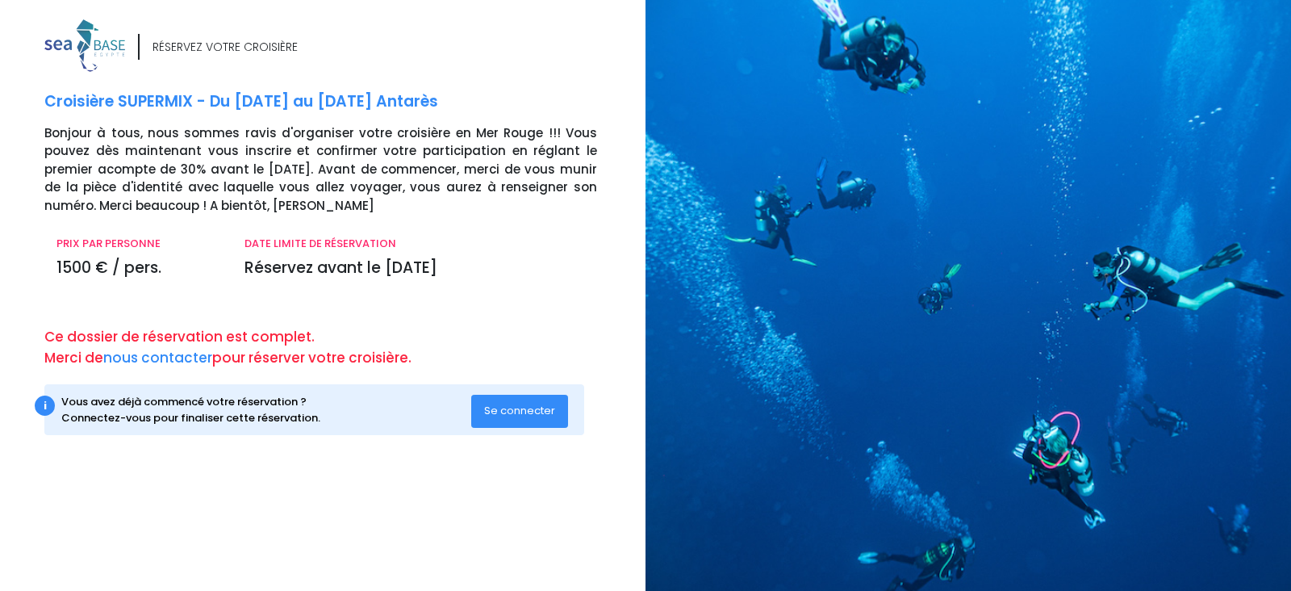 Image resolution: width=1291 pixels, height=591 pixels. What do you see at coordinates (44, 405) in the screenshot?
I see `div: i` at bounding box center [44, 405].